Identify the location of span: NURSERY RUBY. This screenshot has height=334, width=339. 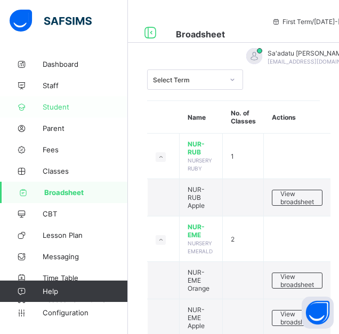
(200, 164).